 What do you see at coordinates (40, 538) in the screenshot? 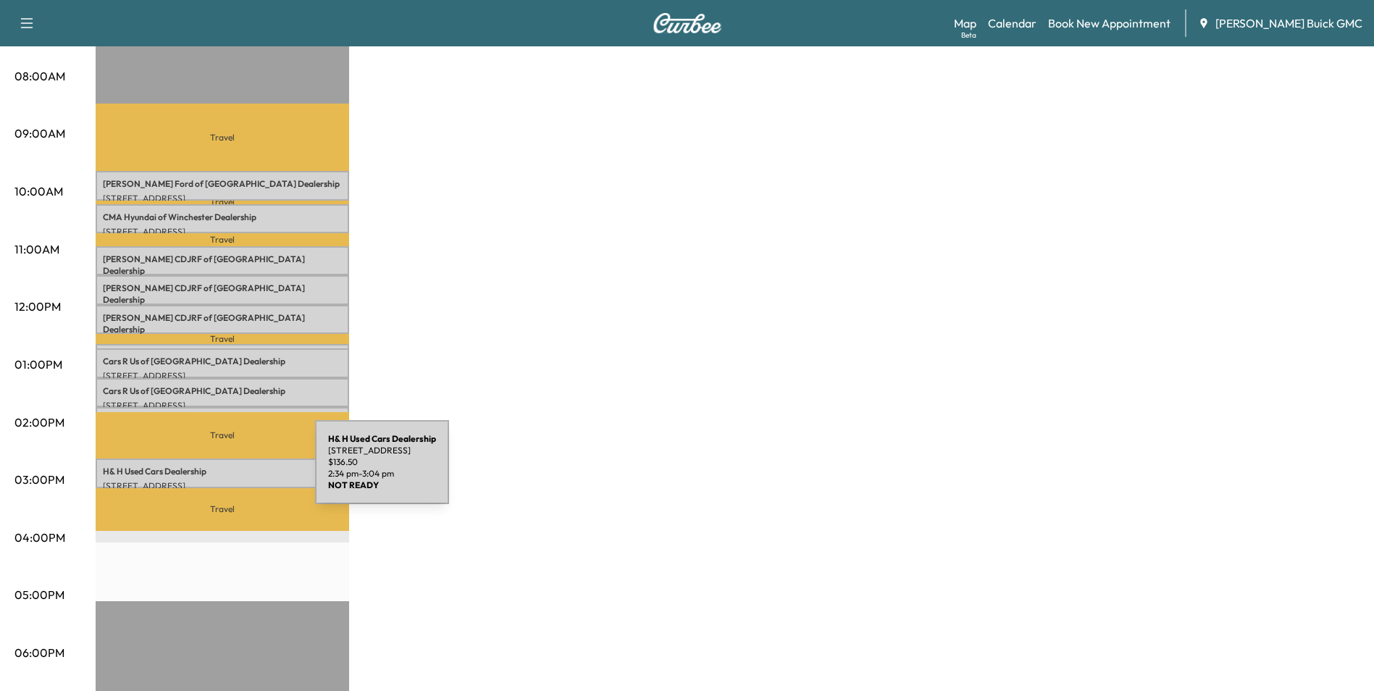
I see `p: 04:00PM` at bounding box center [40, 538].